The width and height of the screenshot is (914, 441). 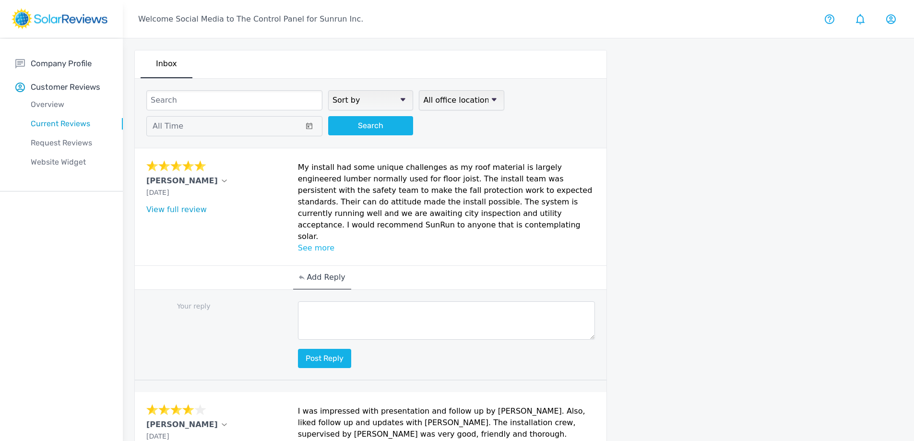 I want to click on p: Request Reviews, so click(x=69, y=143).